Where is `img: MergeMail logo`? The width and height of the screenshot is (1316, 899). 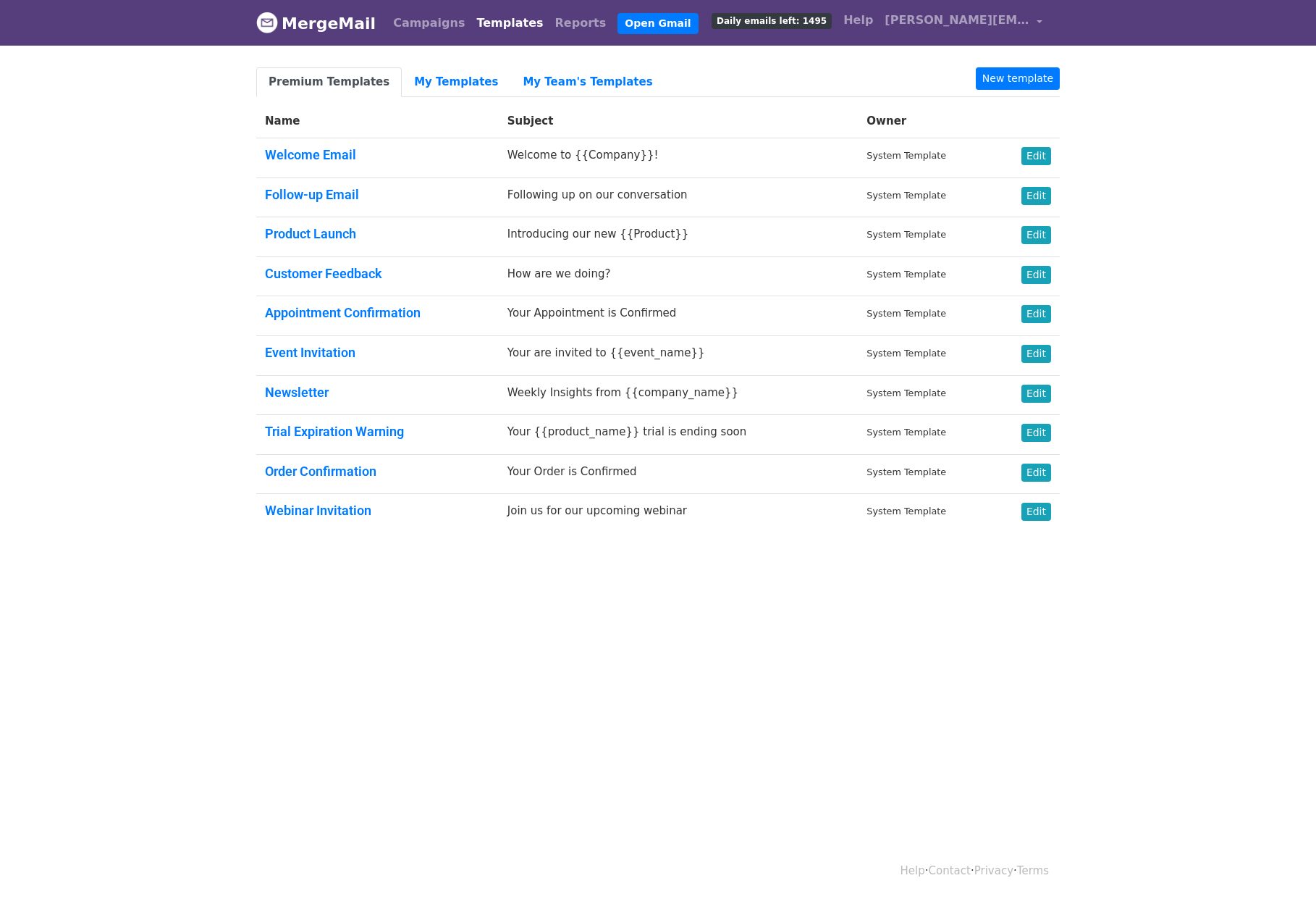 img: MergeMail logo is located at coordinates (267, 23).